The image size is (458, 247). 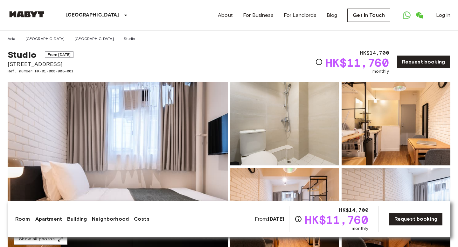 I want to click on a: Asia, so click(x=11, y=39).